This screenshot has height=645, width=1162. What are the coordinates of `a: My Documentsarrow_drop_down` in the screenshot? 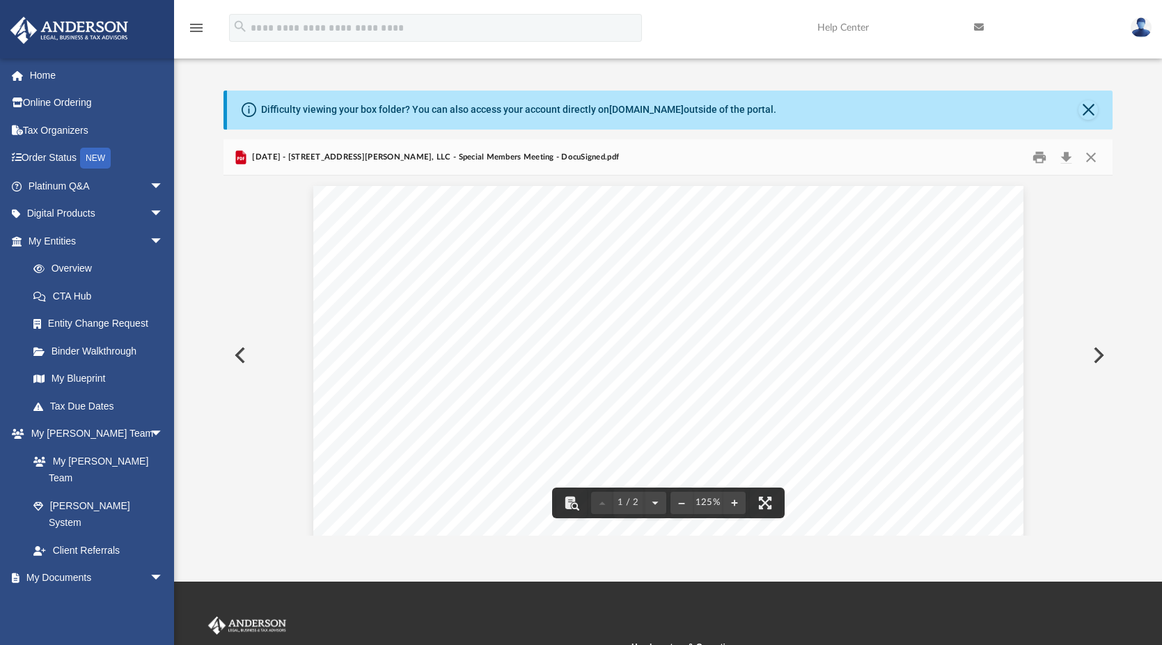 It's located at (93, 578).